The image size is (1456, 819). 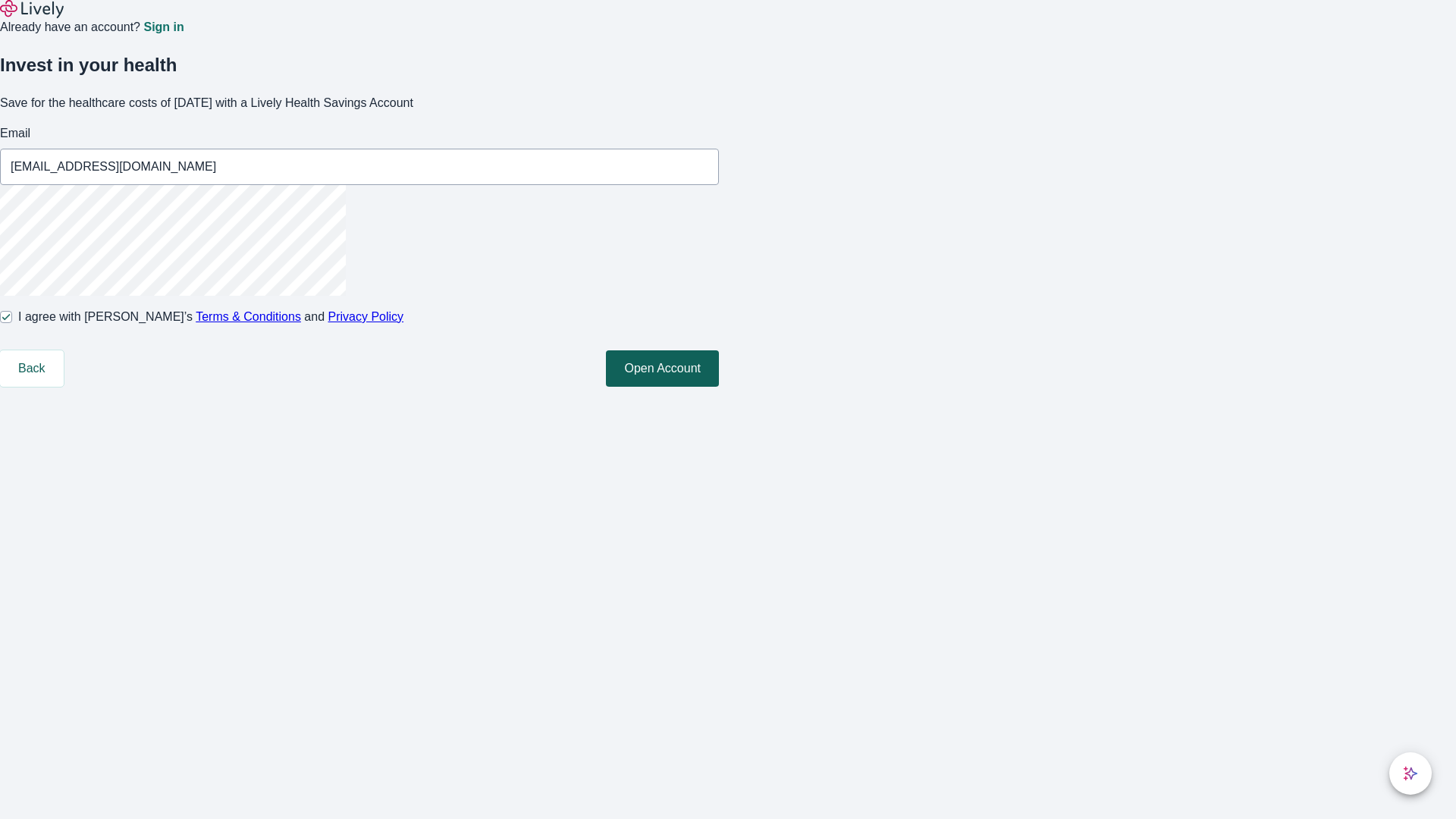 What do you see at coordinates (163, 27) in the screenshot?
I see `div: Sign in` at bounding box center [163, 27].